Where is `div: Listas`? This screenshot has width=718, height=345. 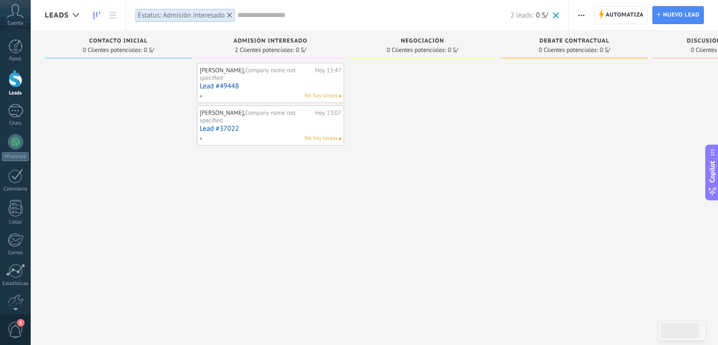
div: Listas is located at coordinates (16, 222).